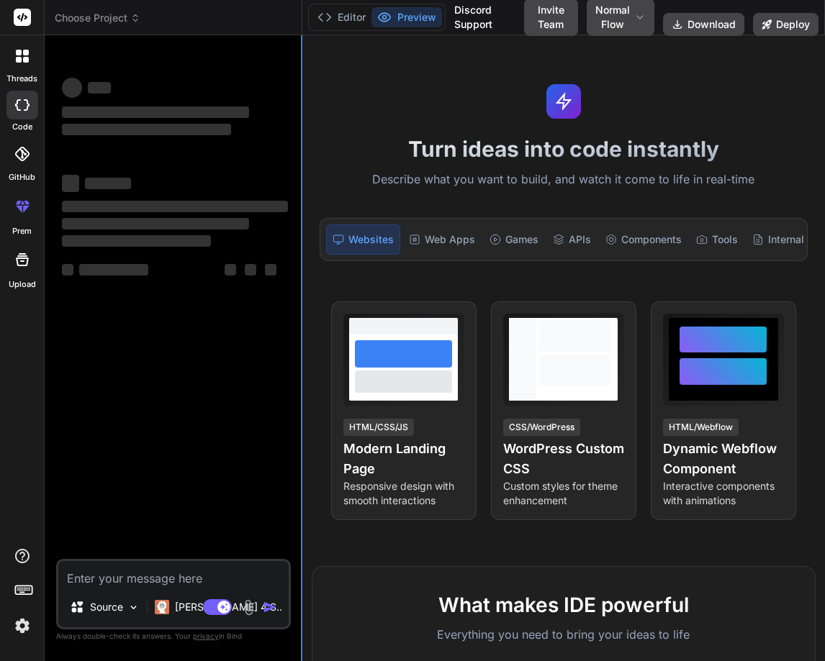  Describe the element at coordinates (270, 607) in the screenshot. I see `img: icon` at that location.